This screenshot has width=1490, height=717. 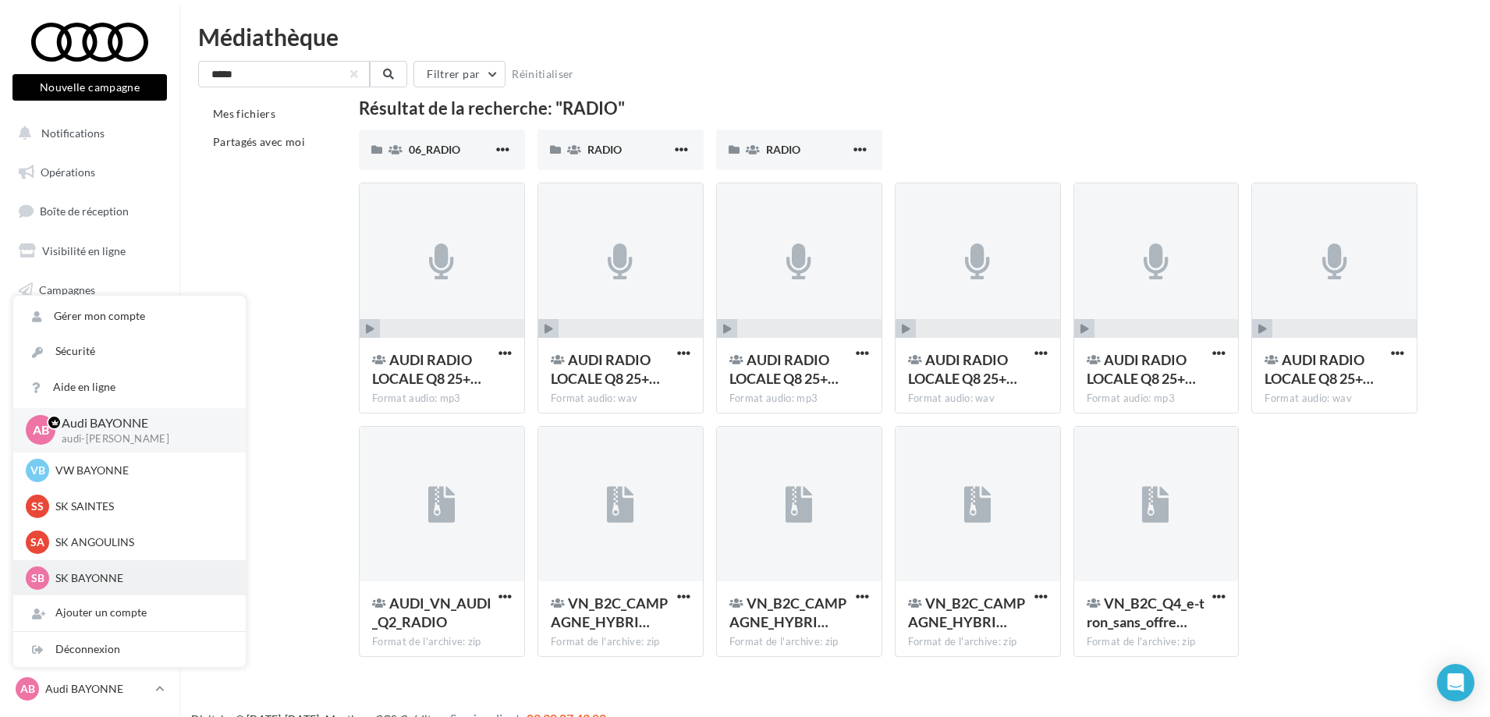 What do you see at coordinates (609, 612) in the screenshot?
I see `span: VN_B2C_CAMPAGNE_HYBRIDE_RECHARGEABLE_RADIO_A3_TFSI_e` at bounding box center [609, 612].